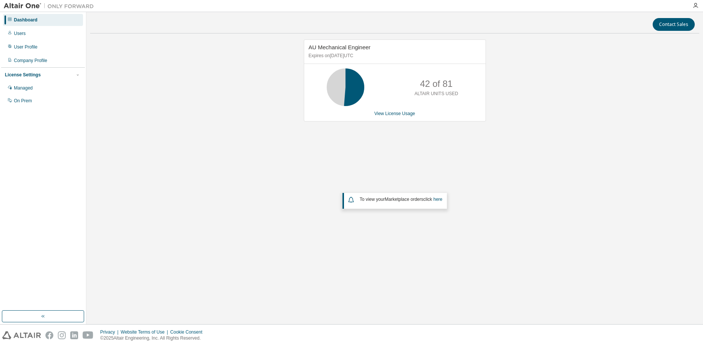  What do you see at coordinates (436, 94) in the screenshot?
I see `p: ALTAIR UNITS USED` at bounding box center [436, 94].